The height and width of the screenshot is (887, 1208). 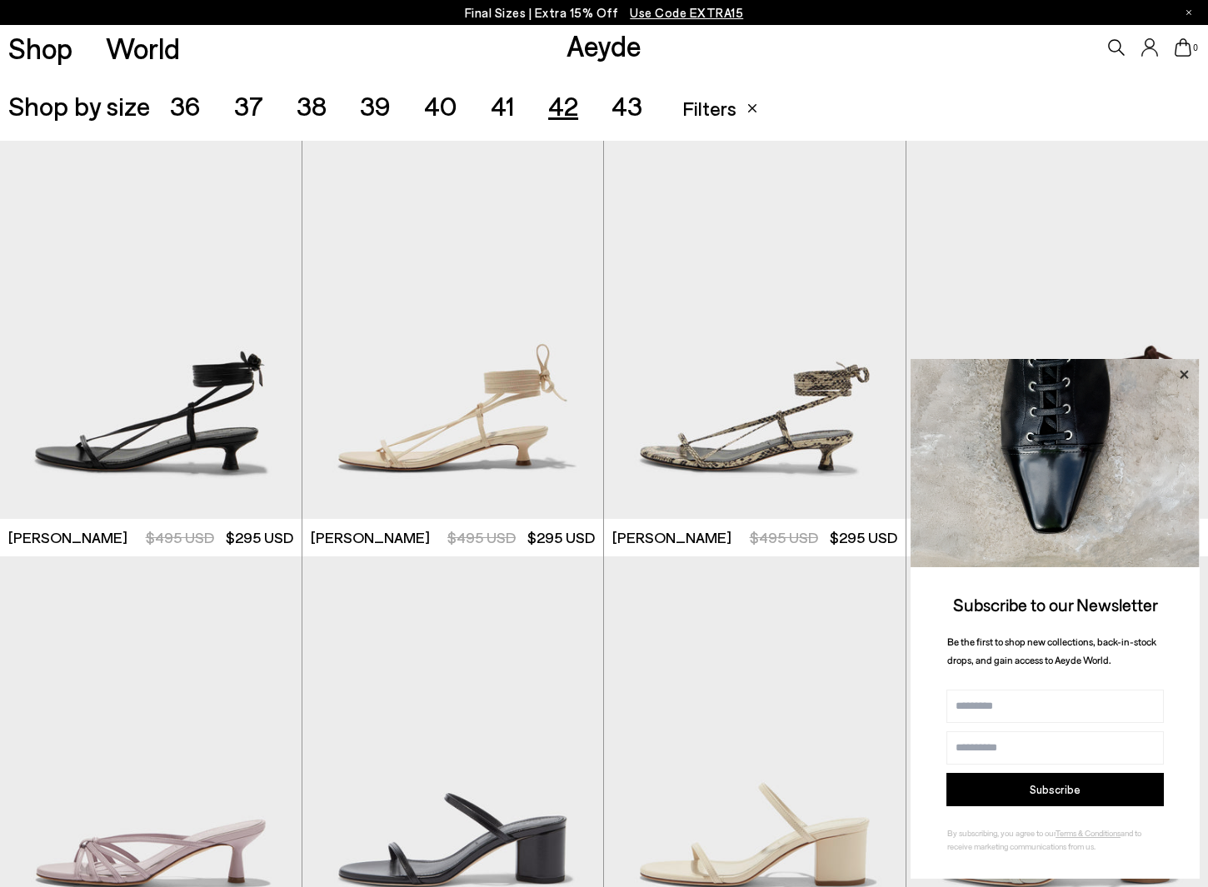 What do you see at coordinates (142, 47) in the screenshot?
I see `a: World` at bounding box center [142, 47].